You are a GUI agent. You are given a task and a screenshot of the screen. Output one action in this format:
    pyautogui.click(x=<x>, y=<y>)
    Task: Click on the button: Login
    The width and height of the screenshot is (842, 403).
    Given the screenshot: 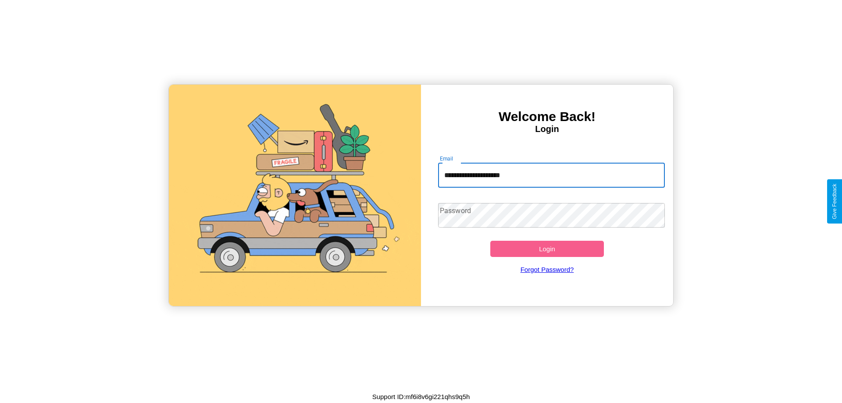 What is the action you would take?
    pyautogui.click(x=547, y=249)
    